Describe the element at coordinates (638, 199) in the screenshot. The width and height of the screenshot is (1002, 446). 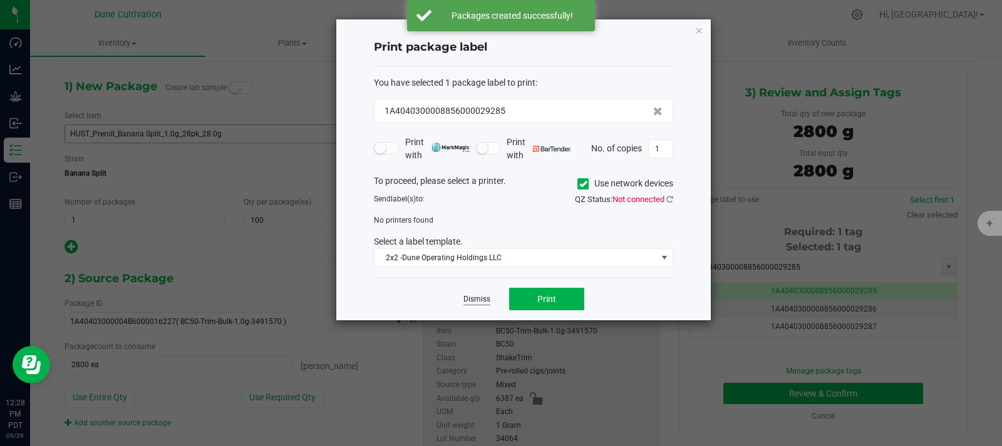
I see `span: Not connected` at that location.